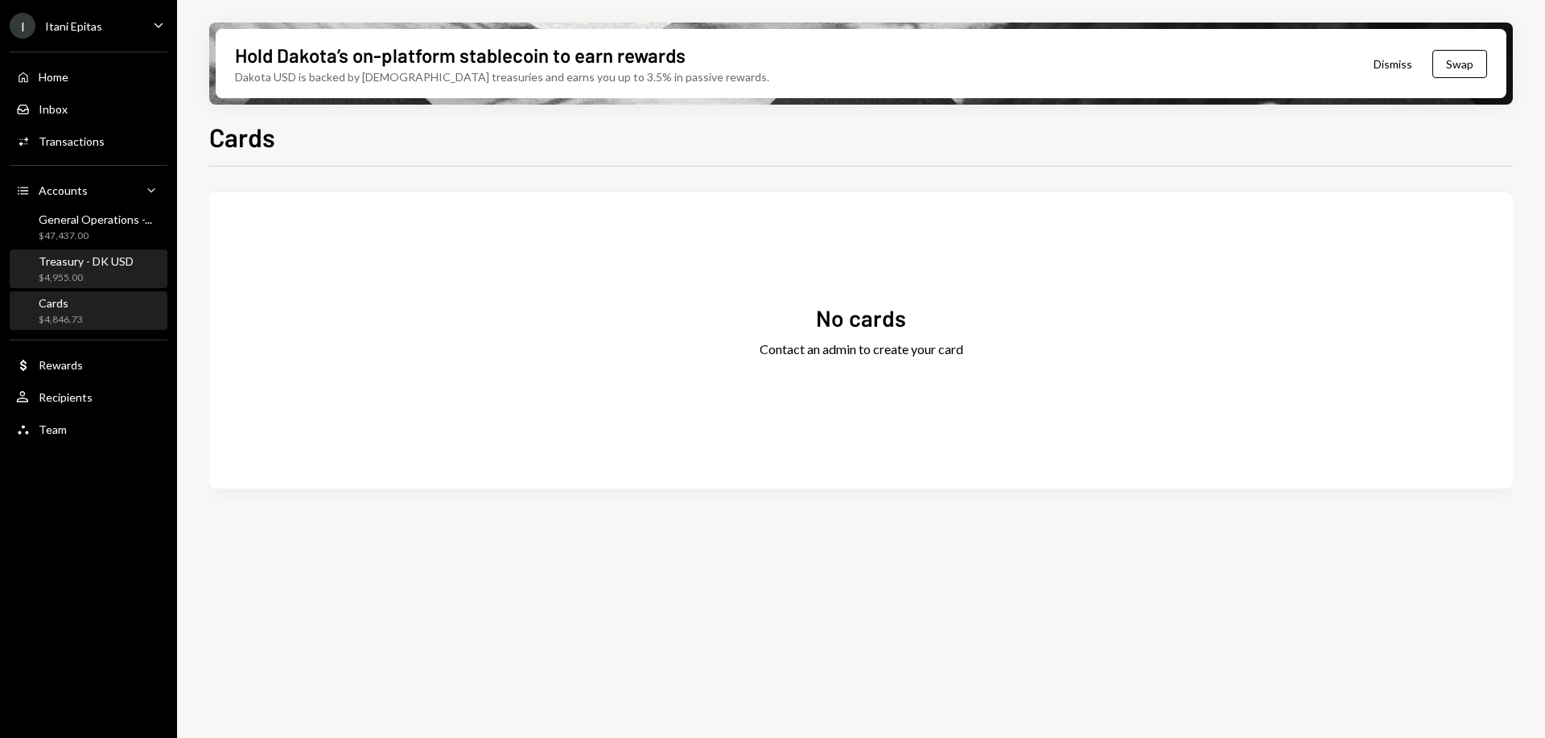  Describe the element at coordinates (242, 137) in the screenshot. I see `h1: Cards` at that location.